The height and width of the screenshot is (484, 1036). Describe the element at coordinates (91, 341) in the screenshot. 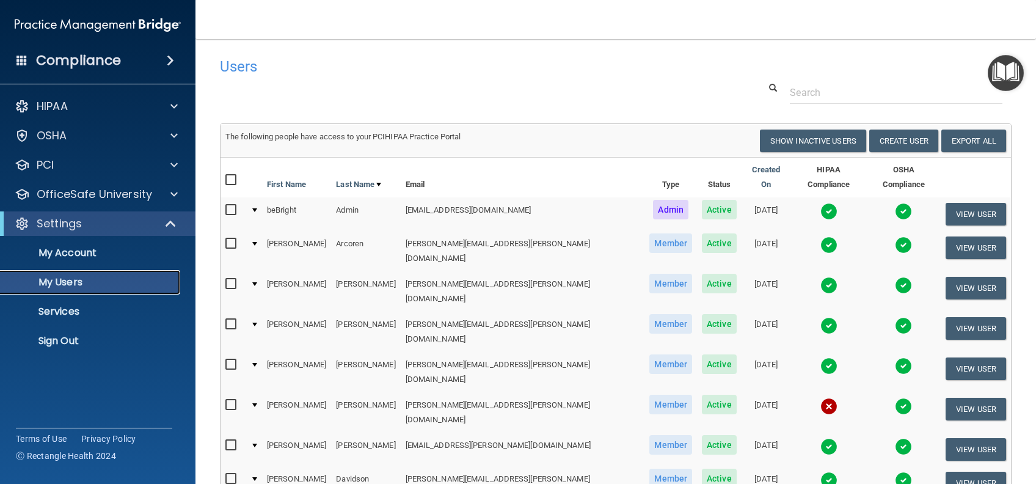

I see `p: Sign Out` at that location.